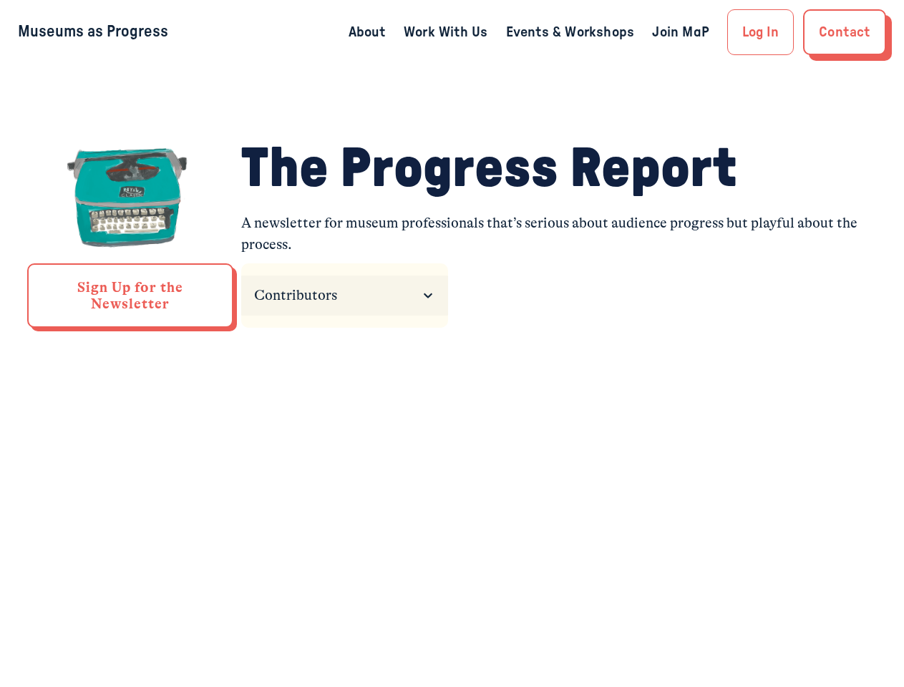 The height and width of the screenshot is (687, 904). I want to click on span: Contributors, so click(335, 296).